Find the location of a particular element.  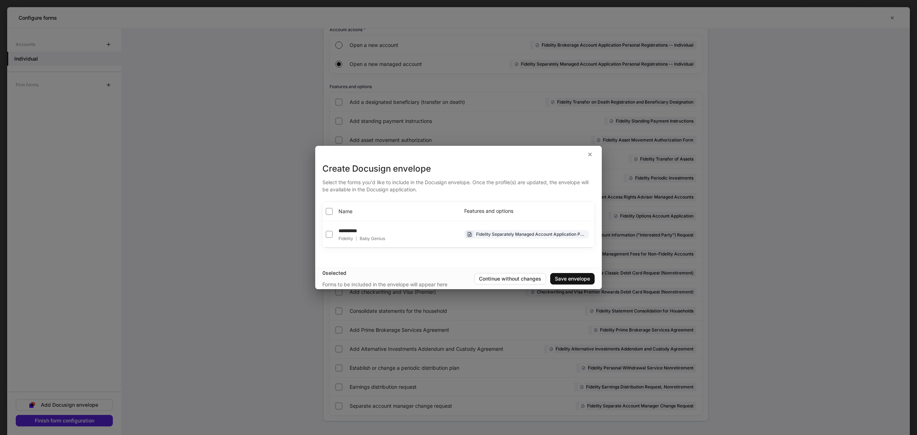

button: Save envelope is located at coordinates (572, 279).